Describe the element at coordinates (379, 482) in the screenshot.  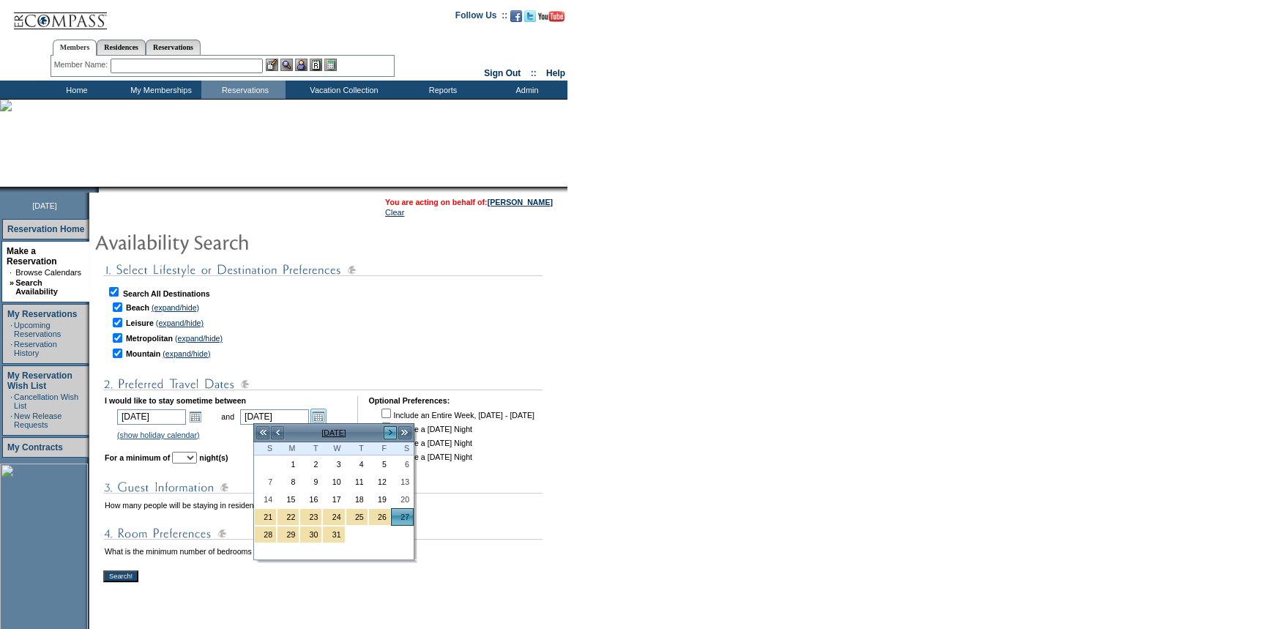
I see `a: 12` at that location.